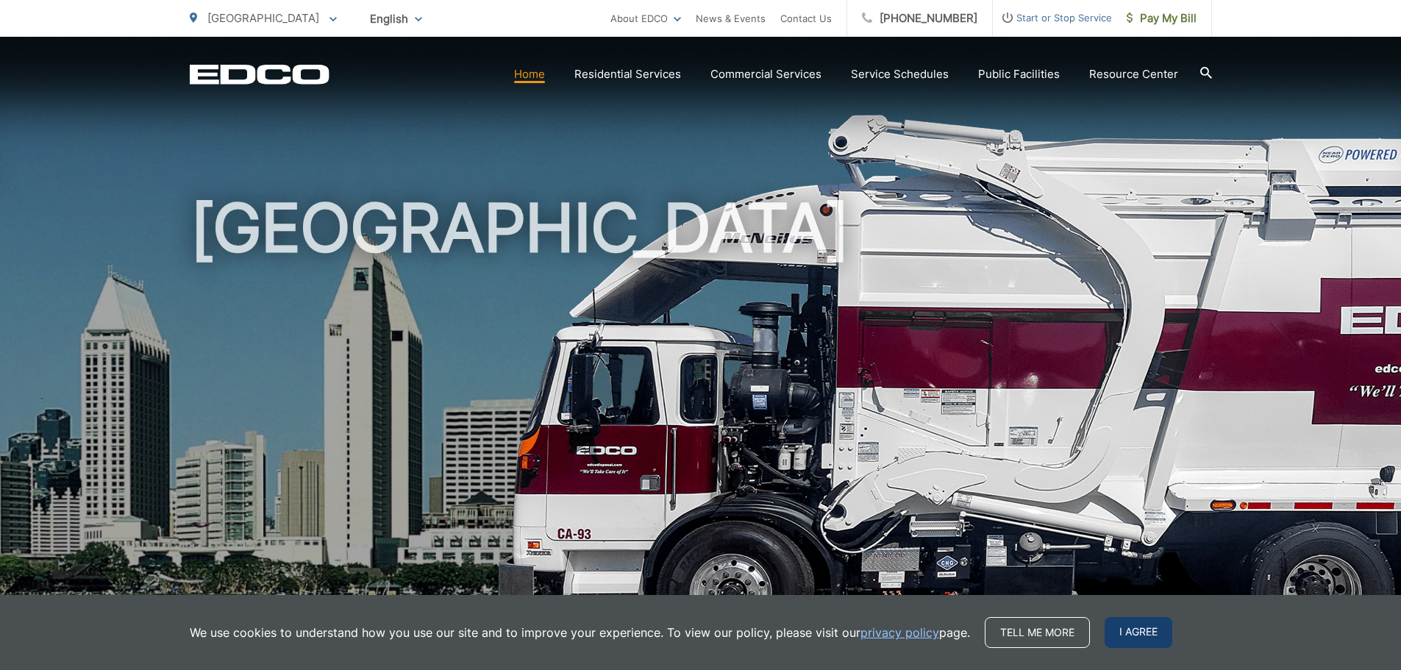 This screenshot has height=670, width=1401. What do you see at coordinates (579, 632) in the screenshot?
I see `p: We use cookies to understand how you use our site and to improve your experience. To view our pol...` at bounding box center [579, 632].